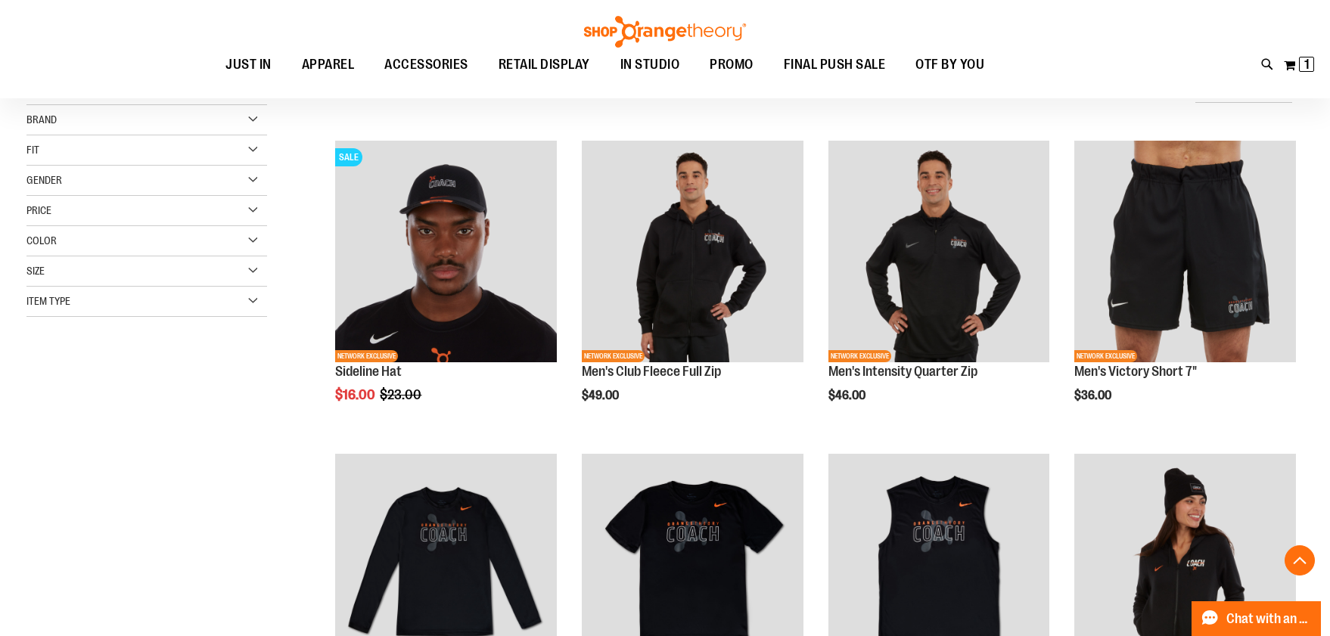  I want to click on a: Sideline Hat primary imageSALENETWORK EXCLUSIVE, so click(446, 253).